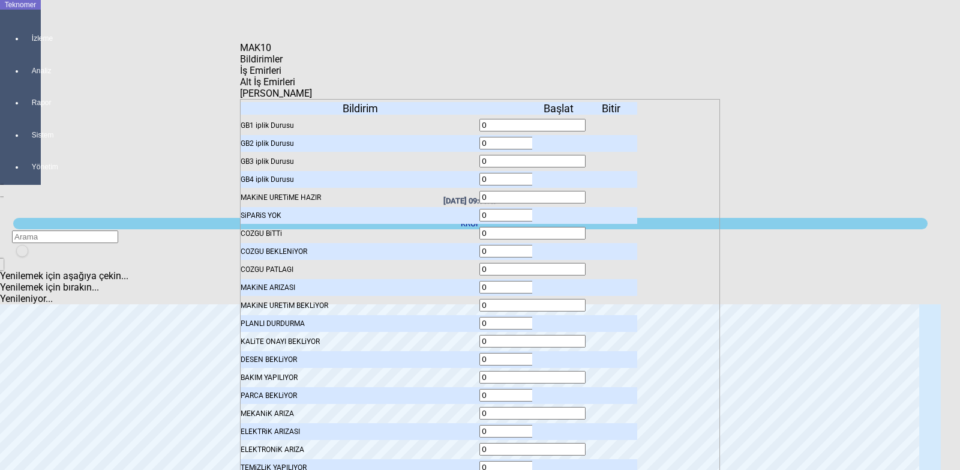 The height and width of the screenshot is (470, 960). Describe the element at coordinates (360, 395) in the screenshot. I see `div: PARCA BEKLiYOR` at that location.